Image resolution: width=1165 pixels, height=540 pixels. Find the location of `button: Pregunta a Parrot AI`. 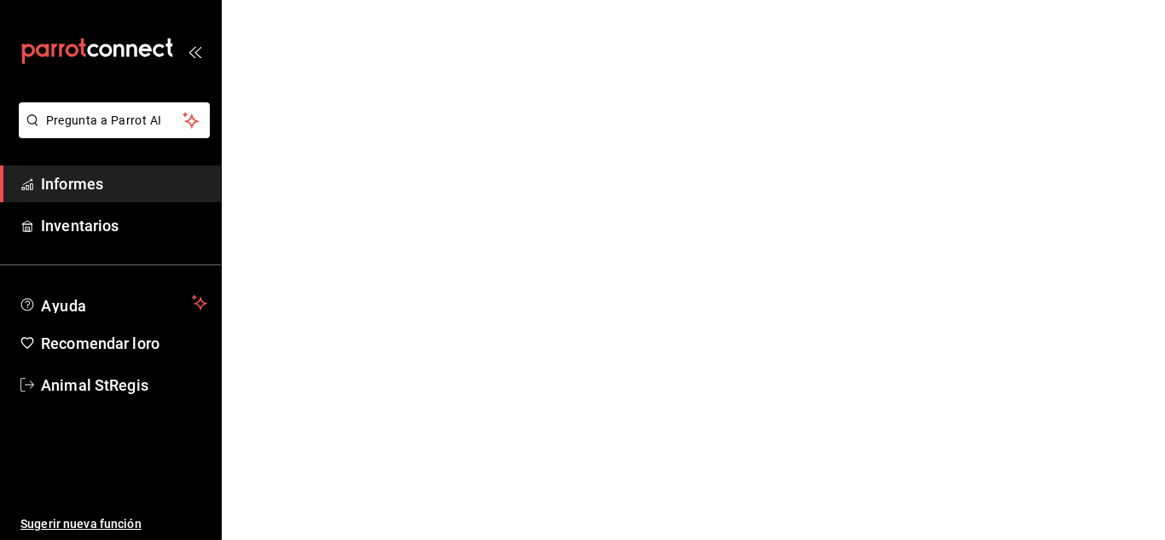

button: Pregunta a Parrot AI is located at coordinates (114, 120).